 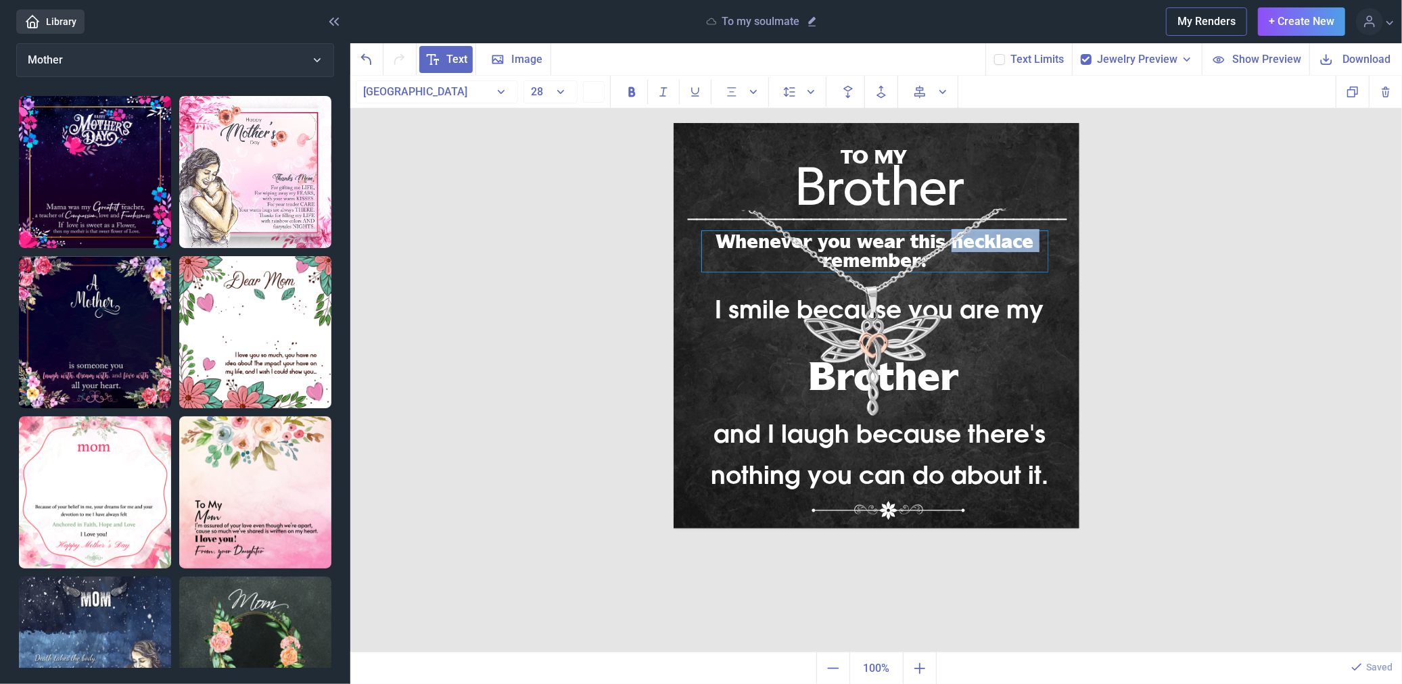 I want to click on img: Dear Mom I love you so much, so click(x=255, y=332).